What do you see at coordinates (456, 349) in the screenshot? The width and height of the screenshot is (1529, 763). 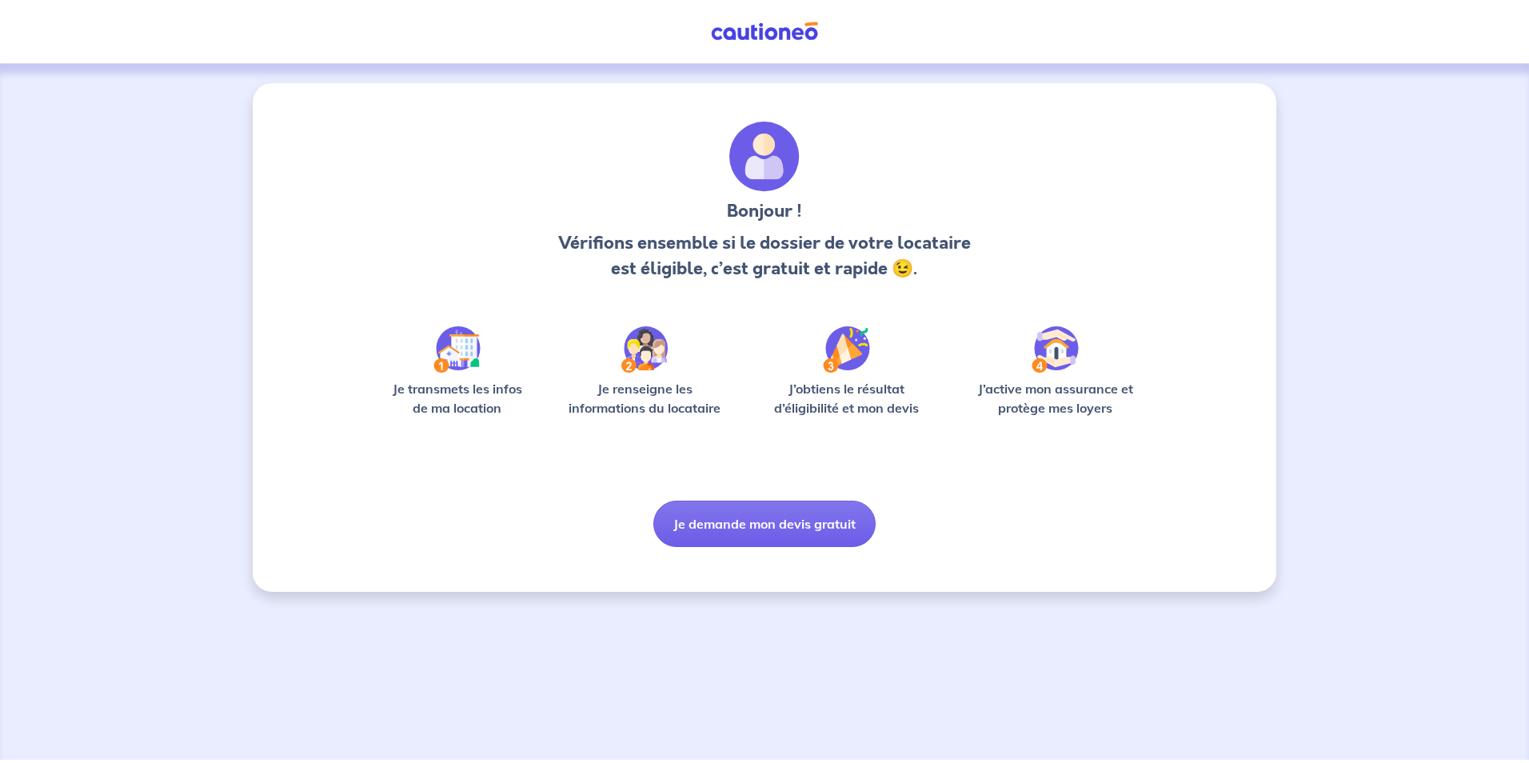 I see `img: /static/90a569abe86eec82015bcaae536bd8e6/Step-1.svg` at bounding box center [456, 349].